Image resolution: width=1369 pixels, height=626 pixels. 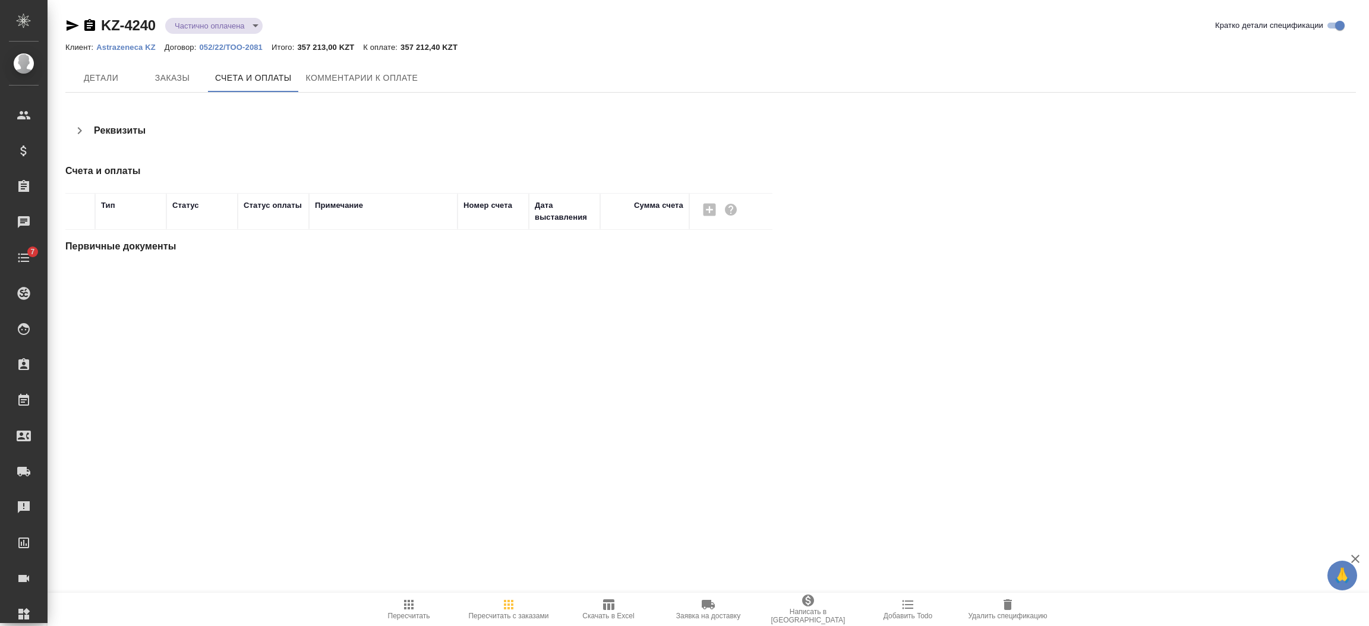 I want to click on div: Дата выставления, so click(x=564, y=211).